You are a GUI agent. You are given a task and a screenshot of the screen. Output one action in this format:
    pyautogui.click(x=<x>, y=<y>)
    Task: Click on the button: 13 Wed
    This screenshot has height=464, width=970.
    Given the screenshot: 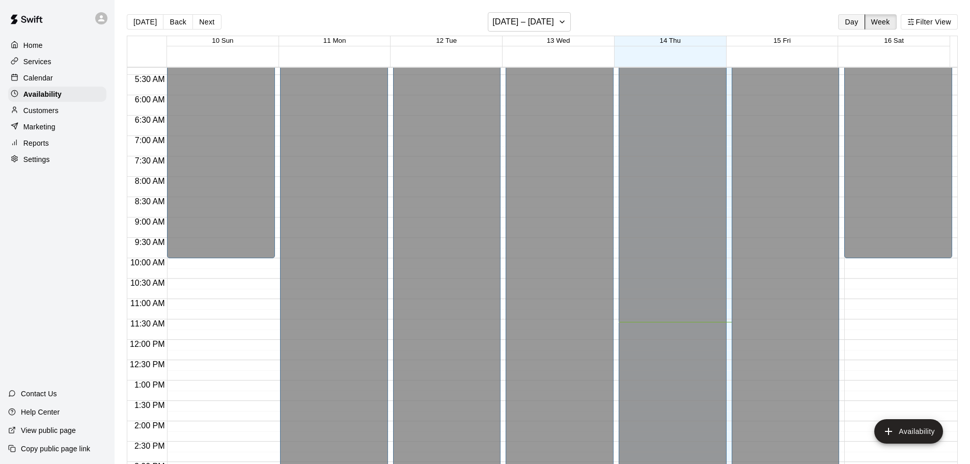 What is the action you would take?
    pyautogui.click(x=559, y=40)
    